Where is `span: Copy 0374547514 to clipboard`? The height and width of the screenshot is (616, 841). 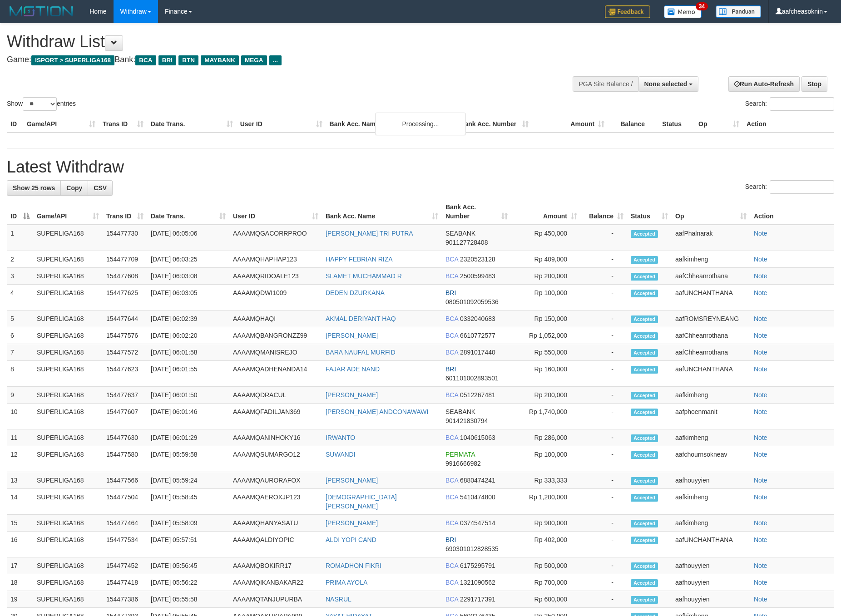
span: Copy 0374547514 to clipboard is located at coordinates (478, 523).